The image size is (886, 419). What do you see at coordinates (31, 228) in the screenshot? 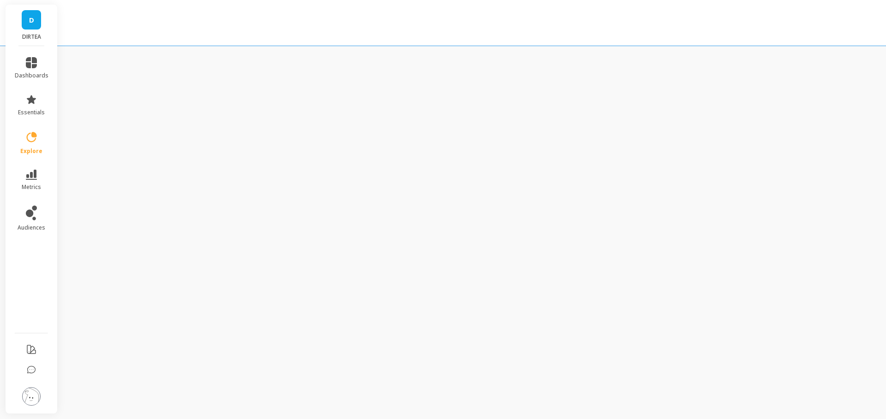
I see `span: audiences` at bounding box center [31, 228].